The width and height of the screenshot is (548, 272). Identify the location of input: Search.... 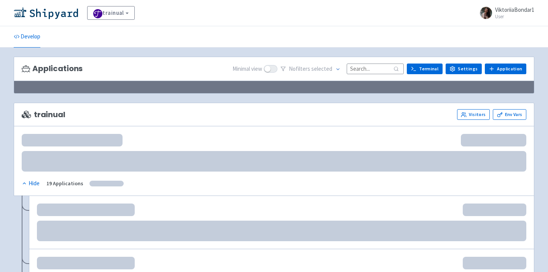
(375, 69).